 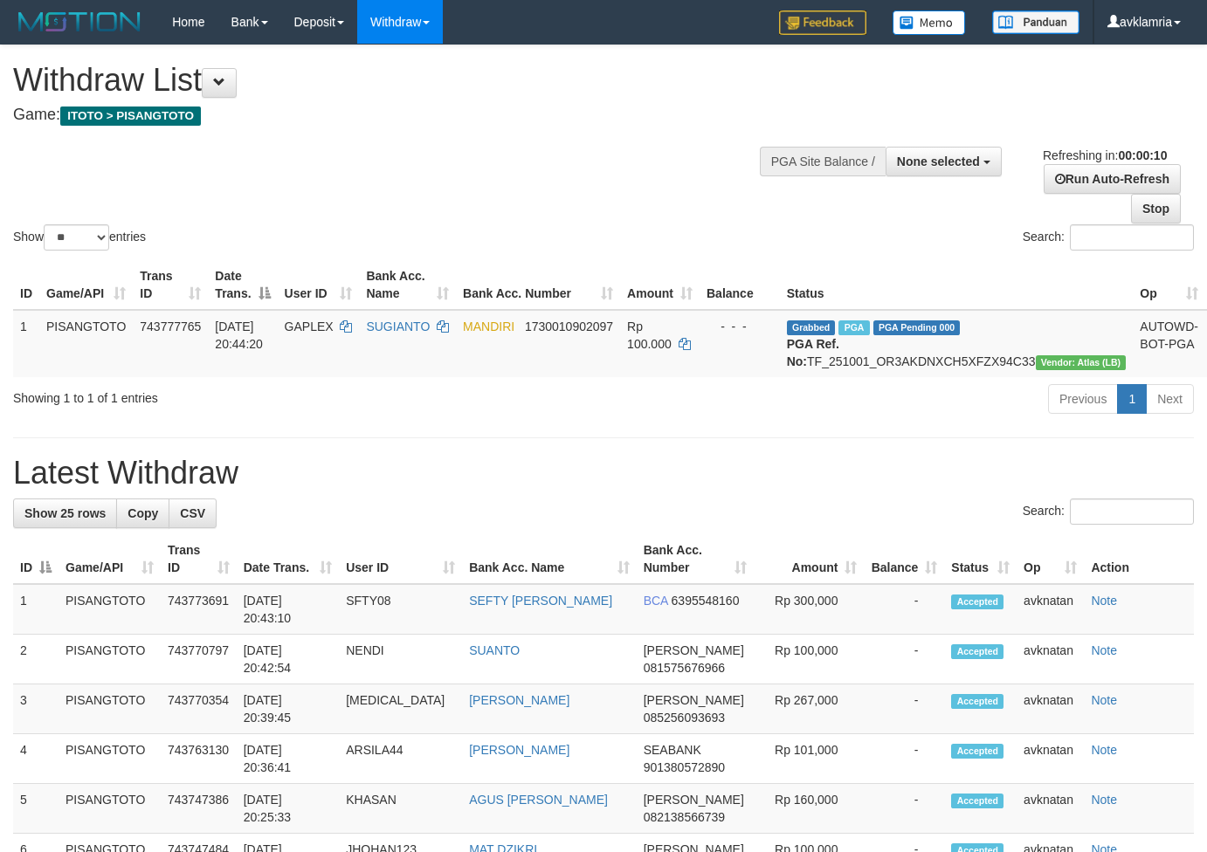 What do you see at coordinates (684, 668) in the screenshot?
I see `span: Copy 081575676966 to clipboard` at bounding box center [684, 668].